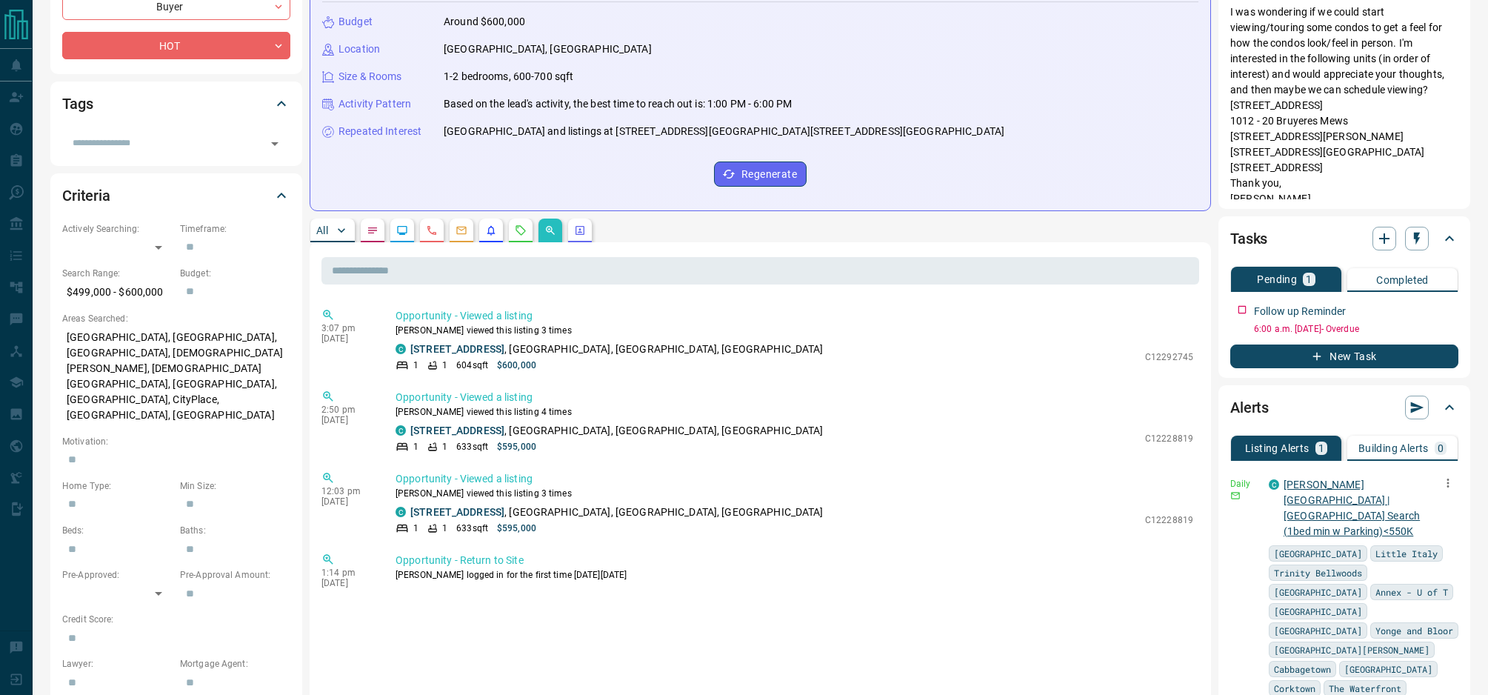 The width and height of the screenshot is (1488, 695). What do you see at coordinates (176, 441) in the screenshot?
I see `p: Motivation:` at bounding box center [176, 441].